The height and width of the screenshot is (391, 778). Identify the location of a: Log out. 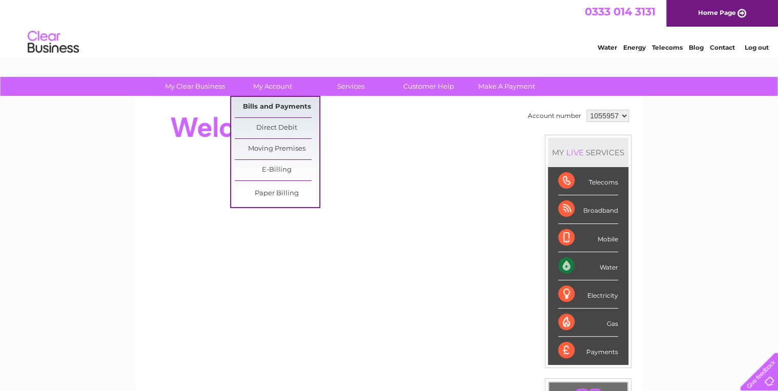
(756, 47).